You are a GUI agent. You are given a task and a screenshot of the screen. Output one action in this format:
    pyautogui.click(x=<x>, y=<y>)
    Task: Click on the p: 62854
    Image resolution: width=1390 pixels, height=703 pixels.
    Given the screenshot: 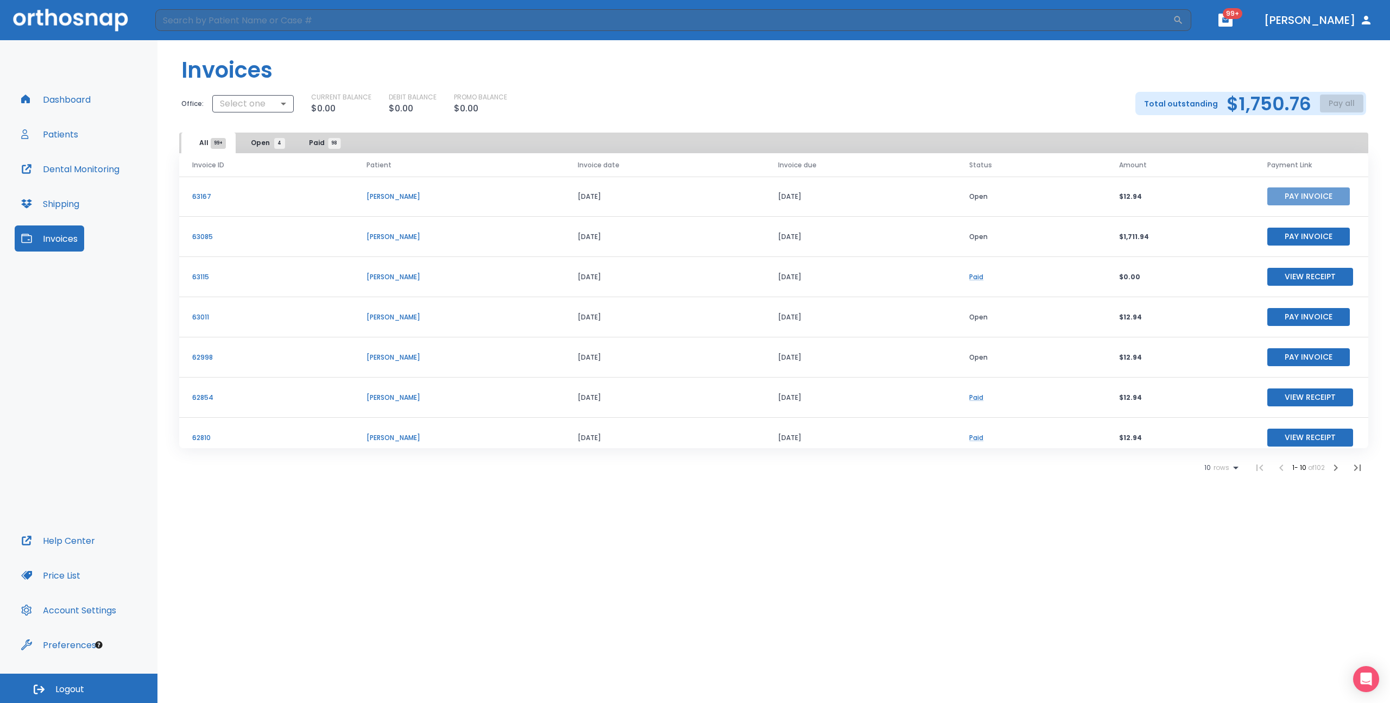 What is the action you would take?
    pyautogui.click(x=266, y=398)
    